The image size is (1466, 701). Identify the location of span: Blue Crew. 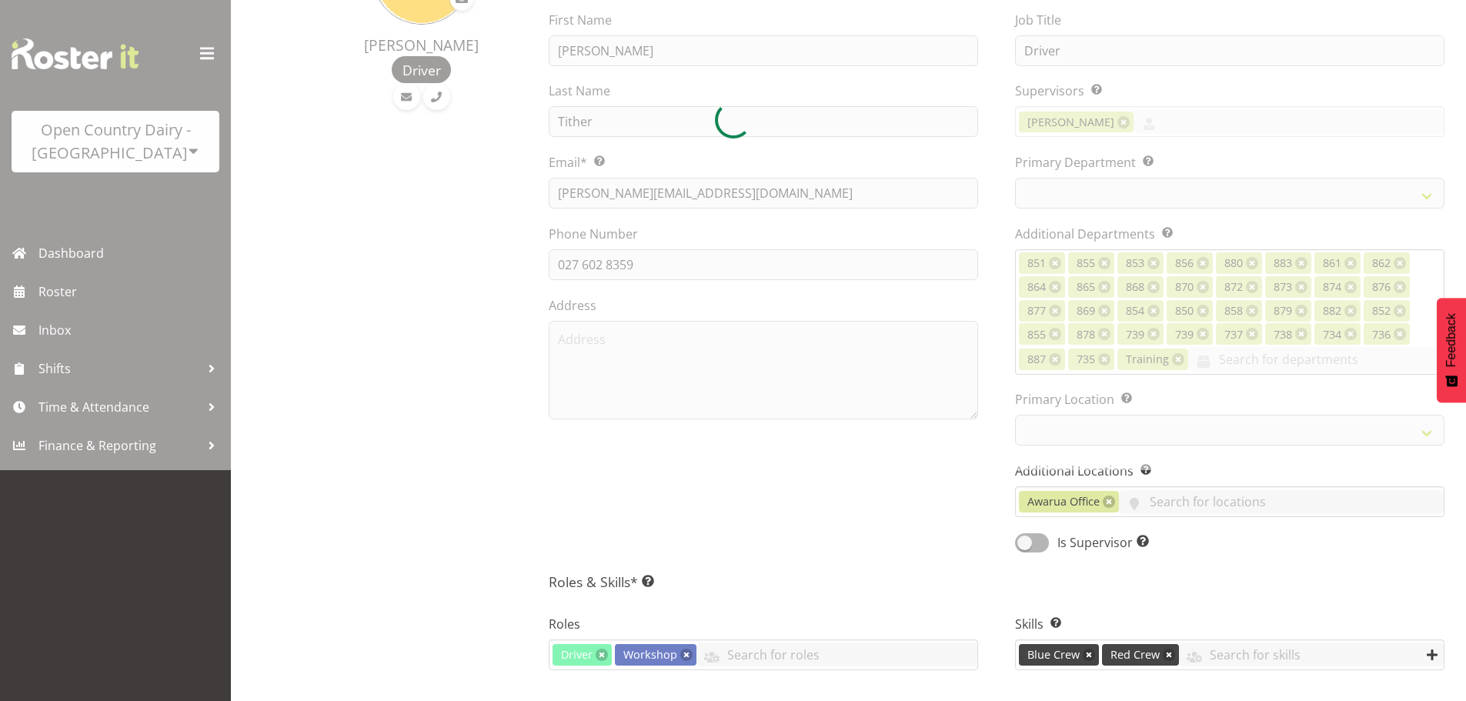
(1053, 655).